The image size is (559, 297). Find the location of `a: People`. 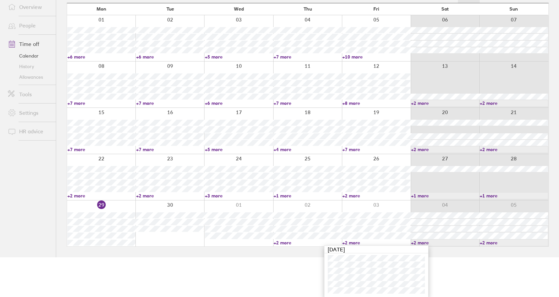

a: People is located at coordinates (29, 25).